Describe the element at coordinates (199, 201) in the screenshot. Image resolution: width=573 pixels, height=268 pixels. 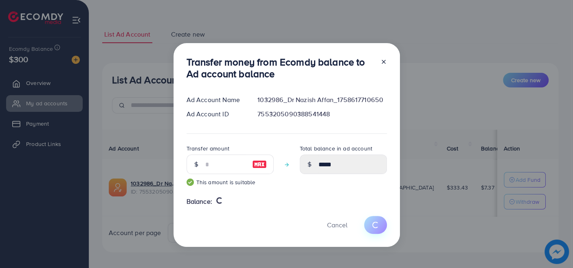
I see `span: Balance:` at that location.